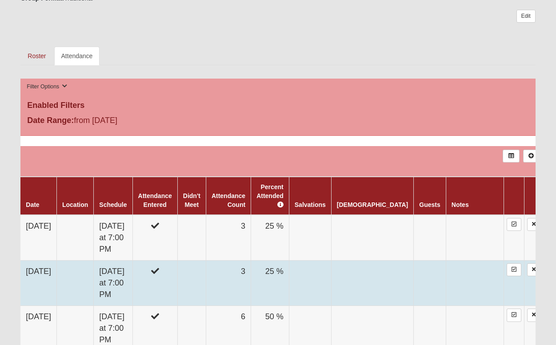  I want to click on h4: Enabled Filters, so click(278, 106).